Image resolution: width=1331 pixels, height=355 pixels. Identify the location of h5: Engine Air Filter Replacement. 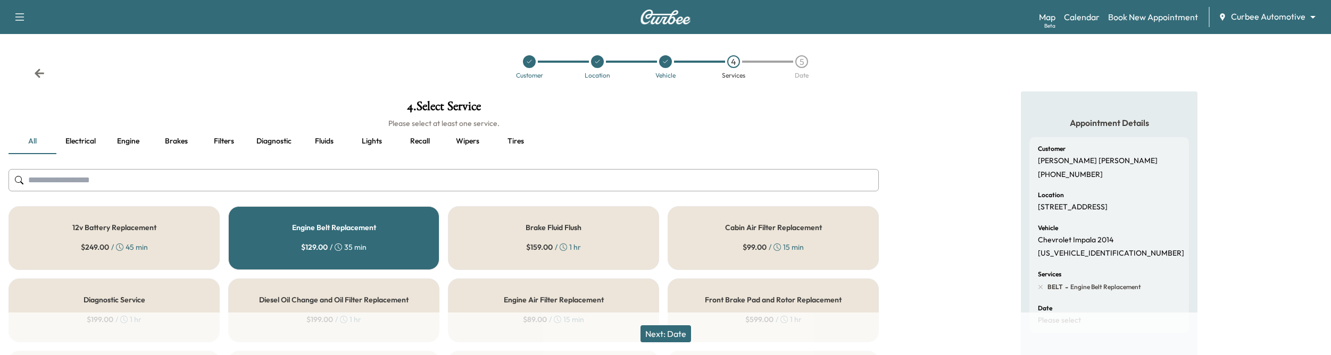
(554, 300).